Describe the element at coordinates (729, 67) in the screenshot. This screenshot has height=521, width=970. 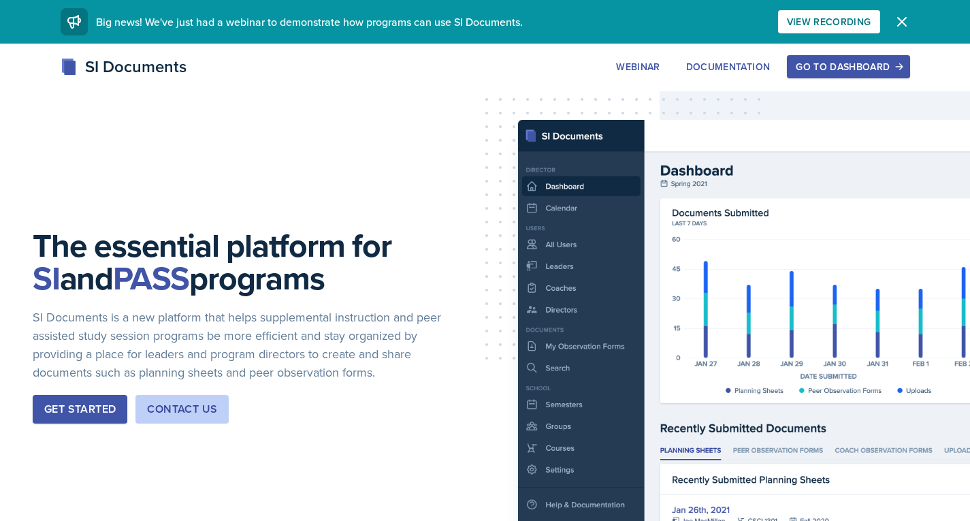
I see `button: Documentation` at that location.